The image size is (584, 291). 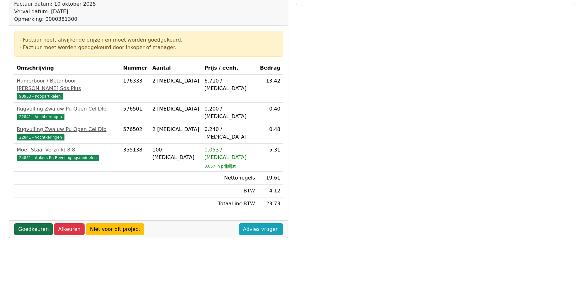 What do you see at coordinates (40, 96) in the screenshot?
I see `span: 90953 - Koopartikelen` at bounding box center [40, 96].